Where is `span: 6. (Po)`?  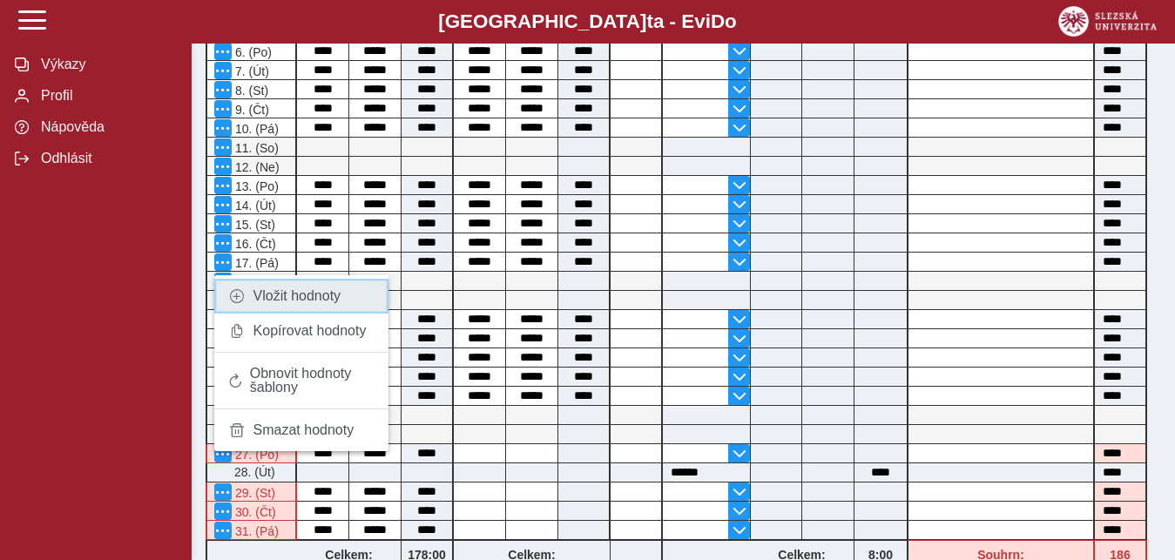
span: 6. (Po) is located at coordinates (252, 52).